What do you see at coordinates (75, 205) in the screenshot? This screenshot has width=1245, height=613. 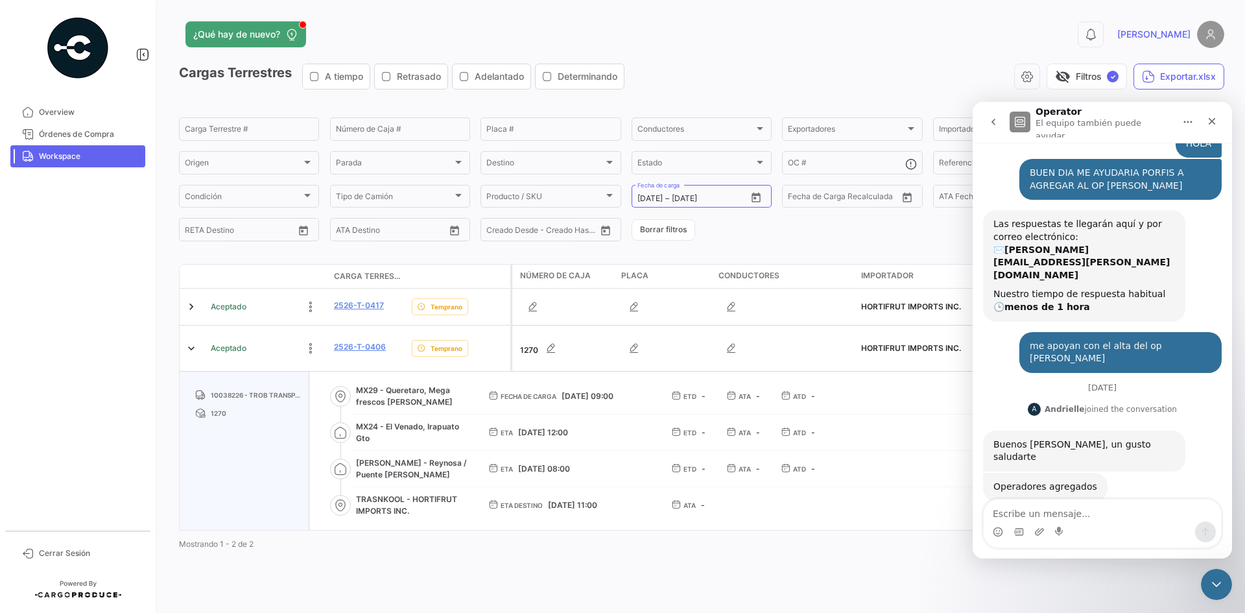 I see `b: menos de 1 hora` at bounding box center [75, 205].